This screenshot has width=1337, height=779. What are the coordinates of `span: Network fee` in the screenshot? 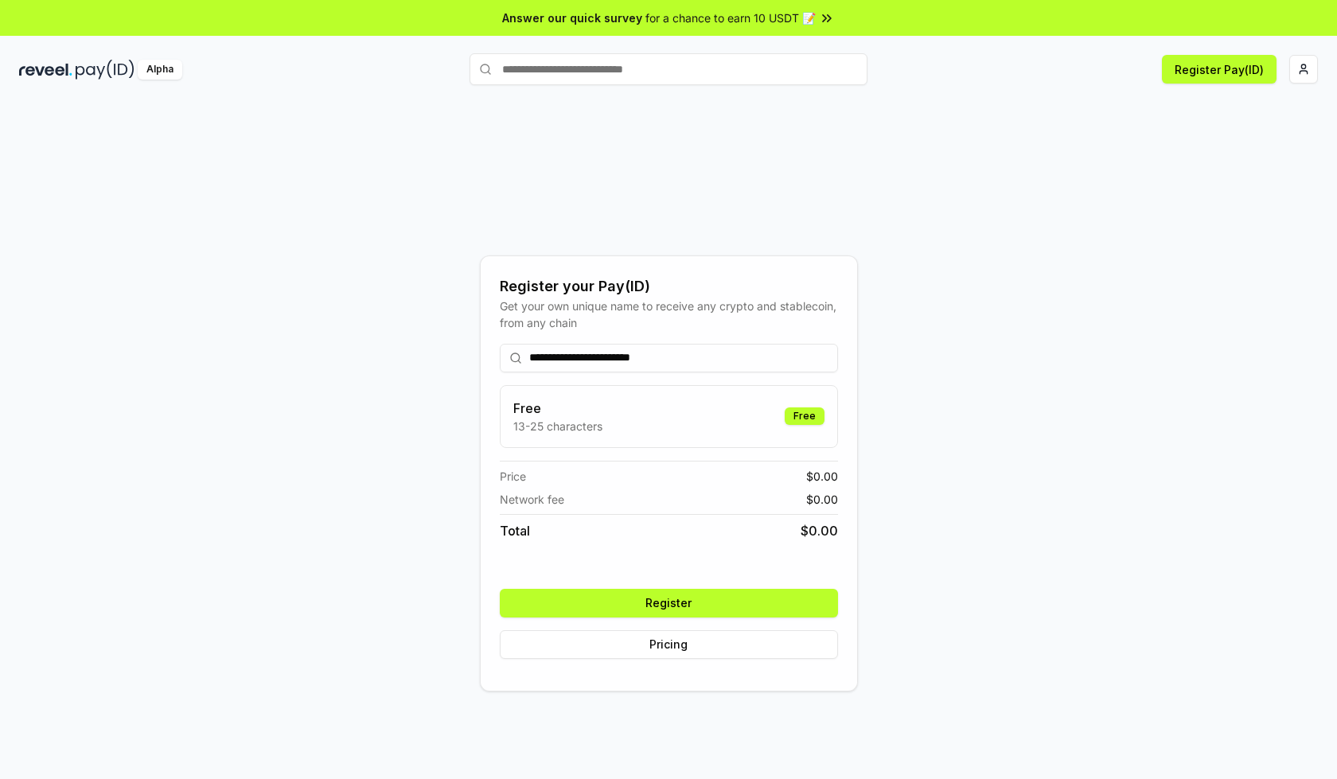 It's located at (532, 499).